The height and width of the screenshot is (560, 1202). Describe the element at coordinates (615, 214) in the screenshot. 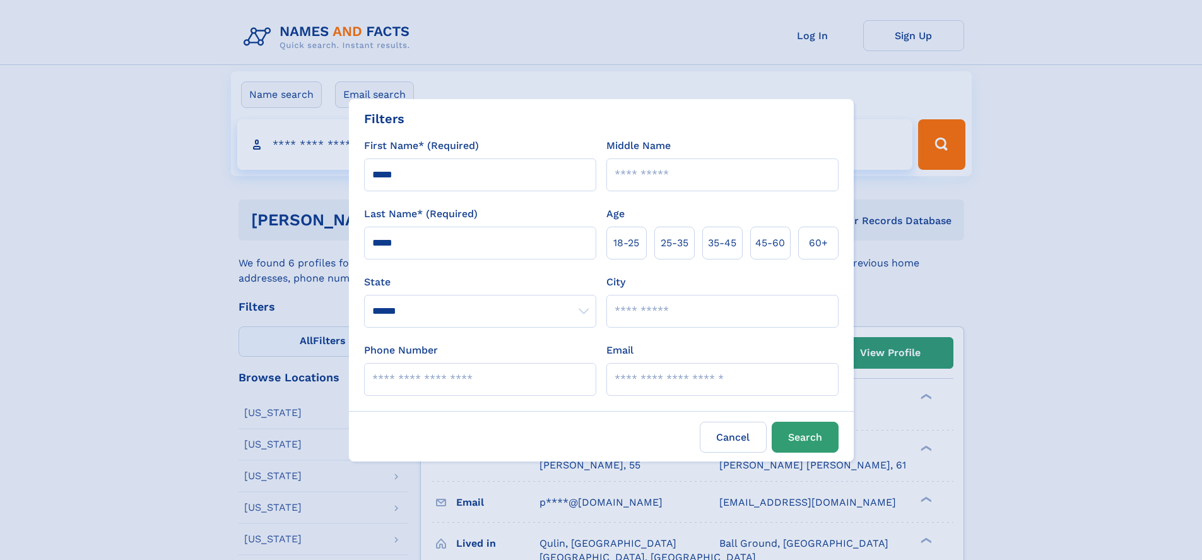

I see `label: Age` at that location.